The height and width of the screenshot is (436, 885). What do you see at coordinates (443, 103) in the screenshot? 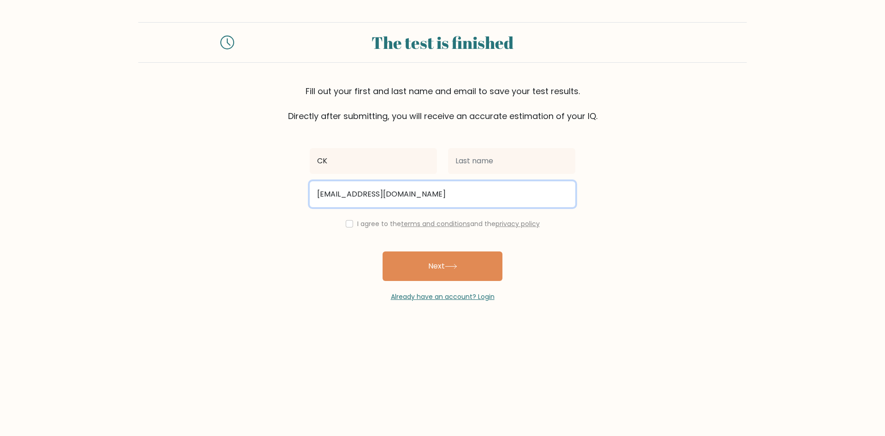
I see `div: Fill out your first and last name and email to save your test results. Directly after submitting,...` at bounding box center [443, 103].